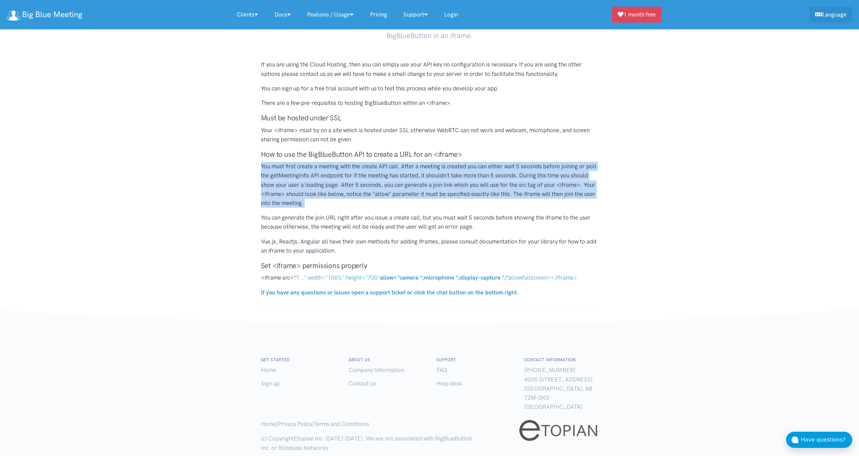 This screenshot has height=456, width=859. Describe the element at coordinates (436, 278) in the screenshot. I see `a: ?..." width="100%" height="700"allow="camera *;microphone *;display-capture *;"allowfullscreen></...` at that location.